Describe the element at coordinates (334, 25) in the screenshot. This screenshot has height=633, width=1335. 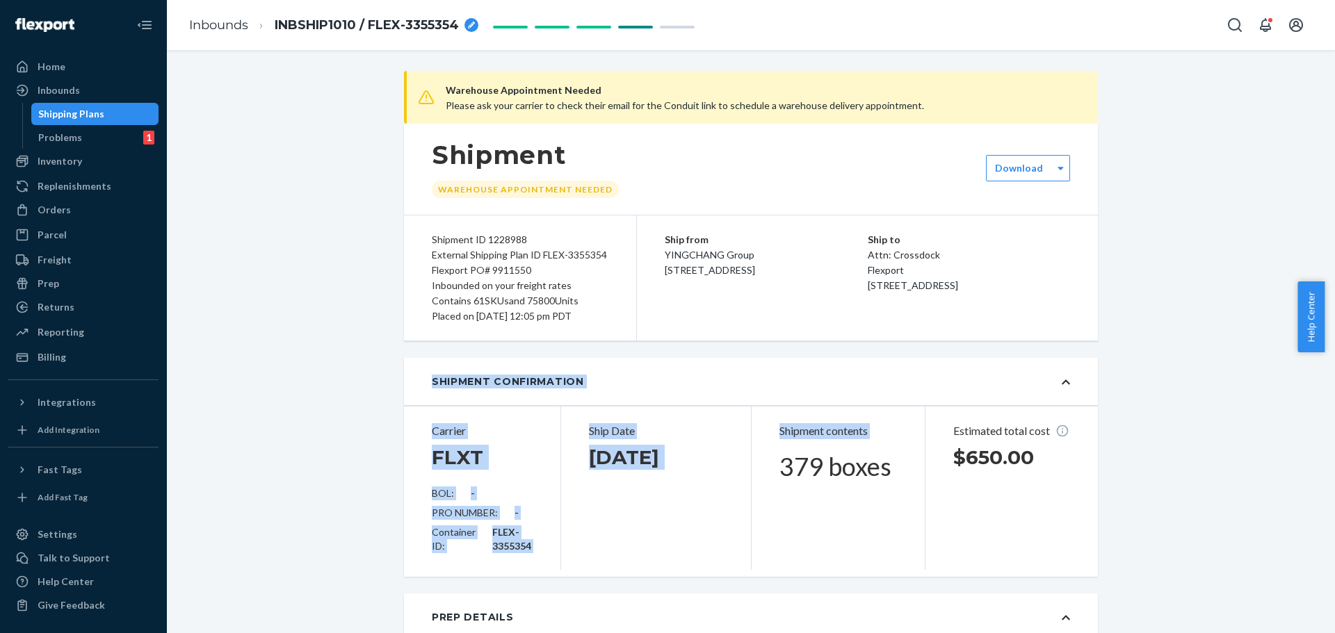
I see `ol: breadcrumbs` at that location.